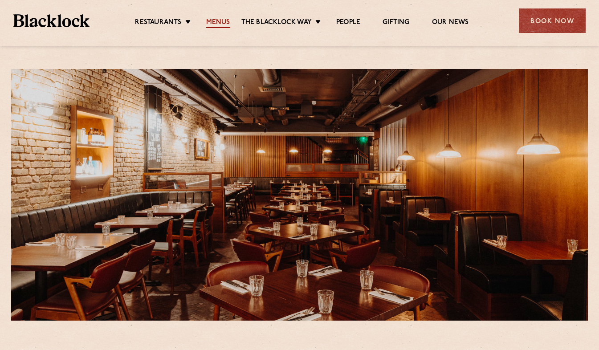 The height and width of the screenshot is (350, 599). I want to click on div: Book Now, so click(552, 20).